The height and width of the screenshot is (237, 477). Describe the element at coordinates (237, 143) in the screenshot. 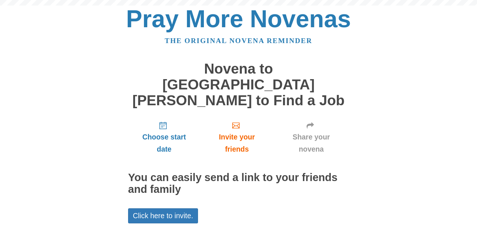

I see `span: Invite your friends` at that location.